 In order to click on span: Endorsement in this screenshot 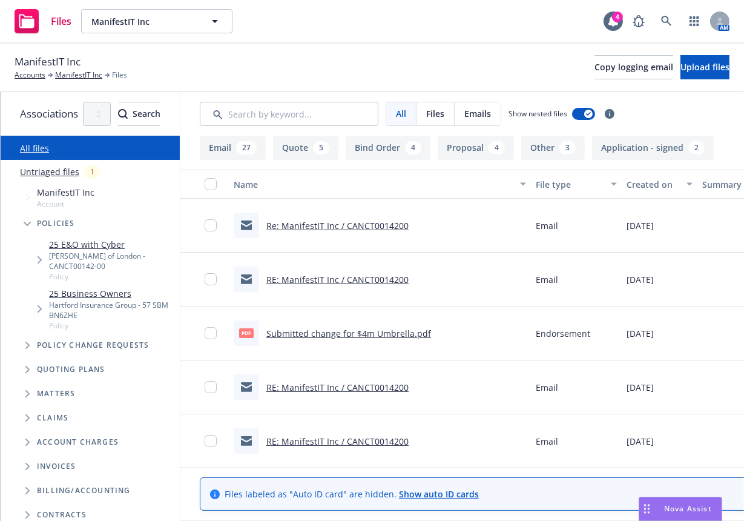, I will do `click(563, 333)`.